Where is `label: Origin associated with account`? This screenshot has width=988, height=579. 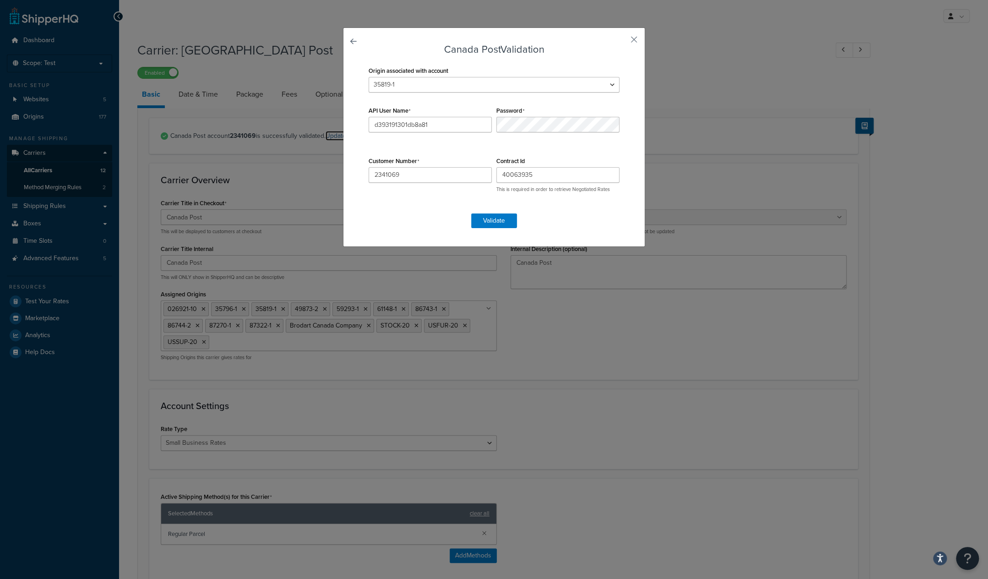
label: Origin associated with account is located at coordinates (408, 70).